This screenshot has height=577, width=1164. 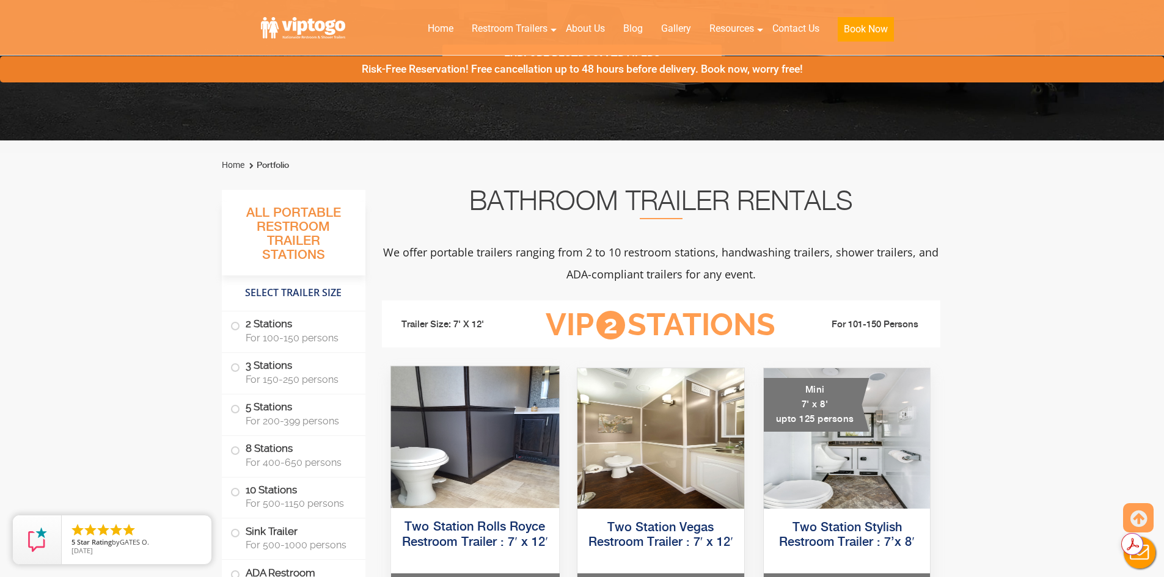 What do you see at coordinates (37, 540) in the screenshot?
I see `img: Review Rating` at bounding box center [37, 540].